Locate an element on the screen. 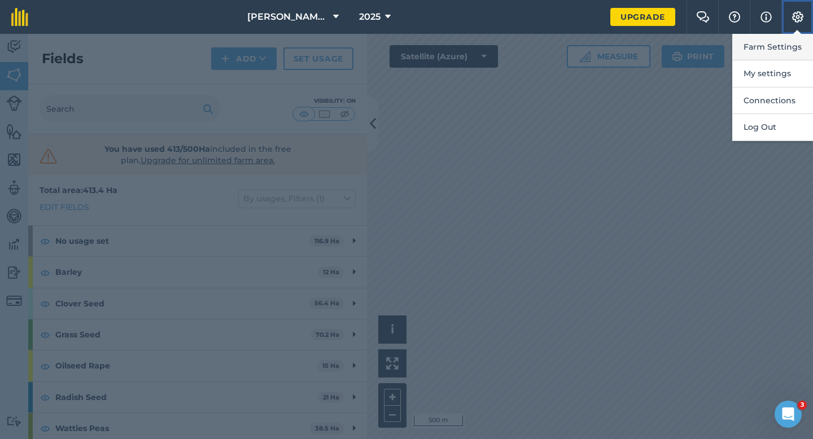  span: 3 is located at coordinates (802, 405).